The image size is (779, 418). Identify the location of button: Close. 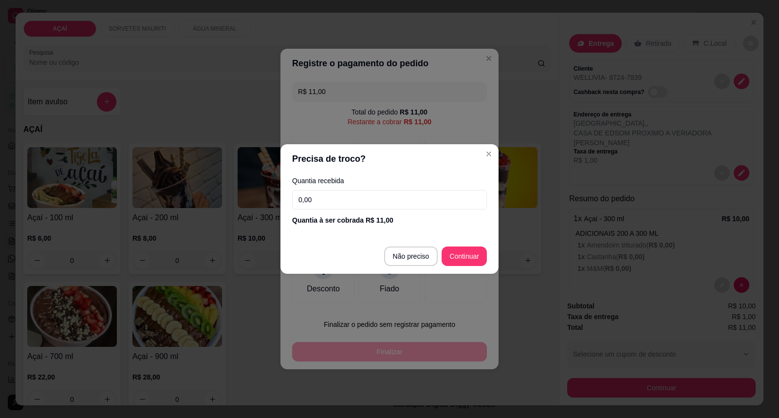
(489, 154).